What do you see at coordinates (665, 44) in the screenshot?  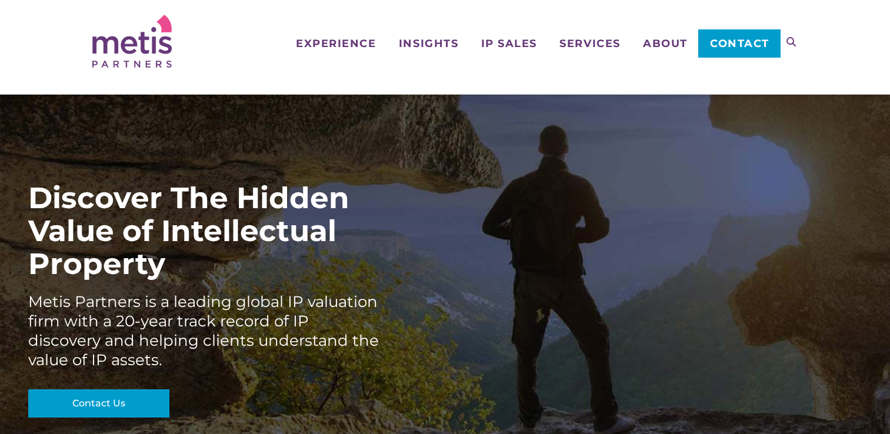 I see `span: About` at bounding box center [665, 44].